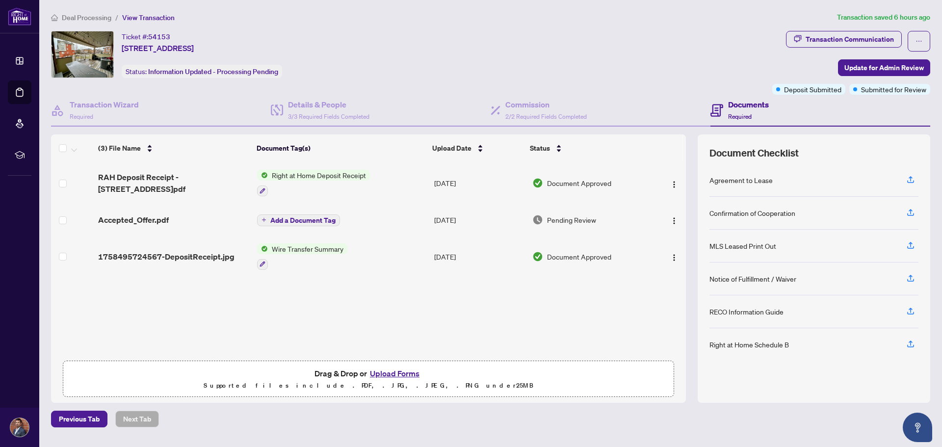  Describe the element at coordinates (104, 104) in the screenshot. I see `h4: Transaction Wizard` at that location.